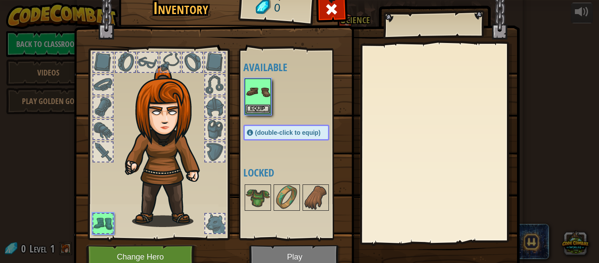  Describe the element at coordinates (288, 132) in the screenshot. I see `span: (double-click to equip)` at that location.